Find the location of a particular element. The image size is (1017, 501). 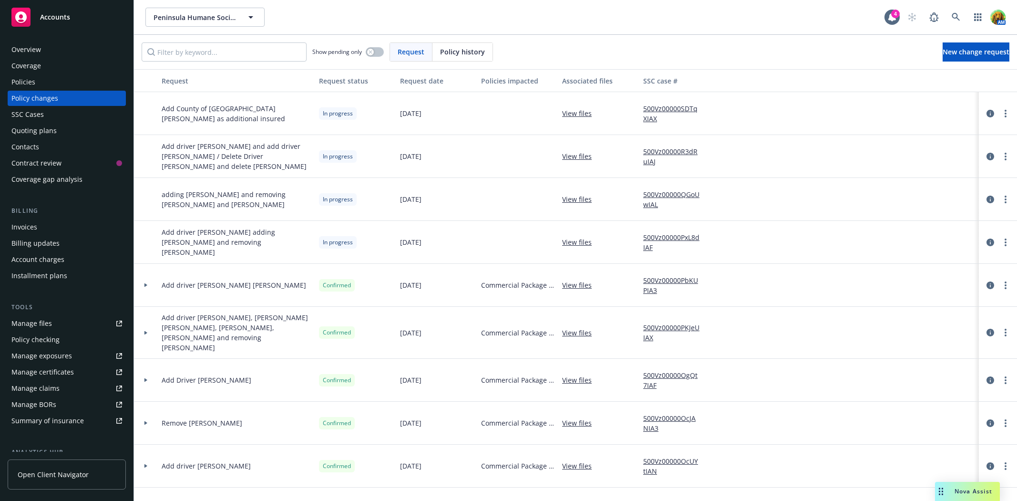

span: Accounts is located at coordinates (55, 17).